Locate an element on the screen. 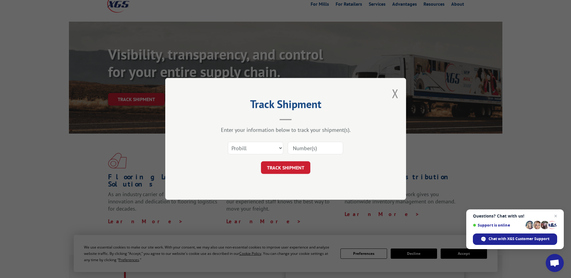  h2: Track Shipment is located at coordinates (286, 106).